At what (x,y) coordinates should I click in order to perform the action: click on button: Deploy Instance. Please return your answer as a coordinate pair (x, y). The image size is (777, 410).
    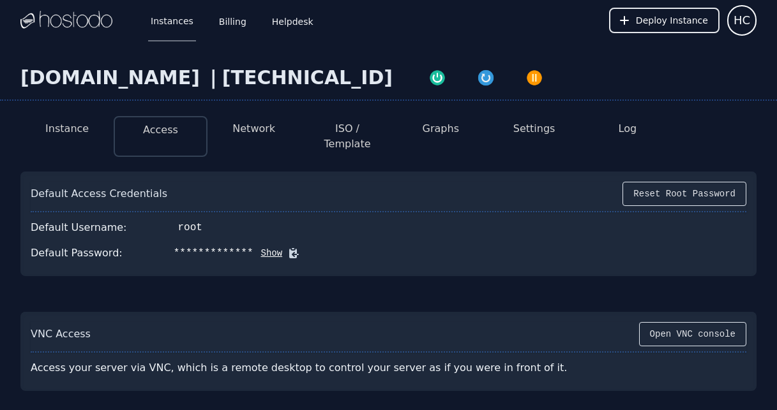
    Looking at the image, I should click on (664, 20).